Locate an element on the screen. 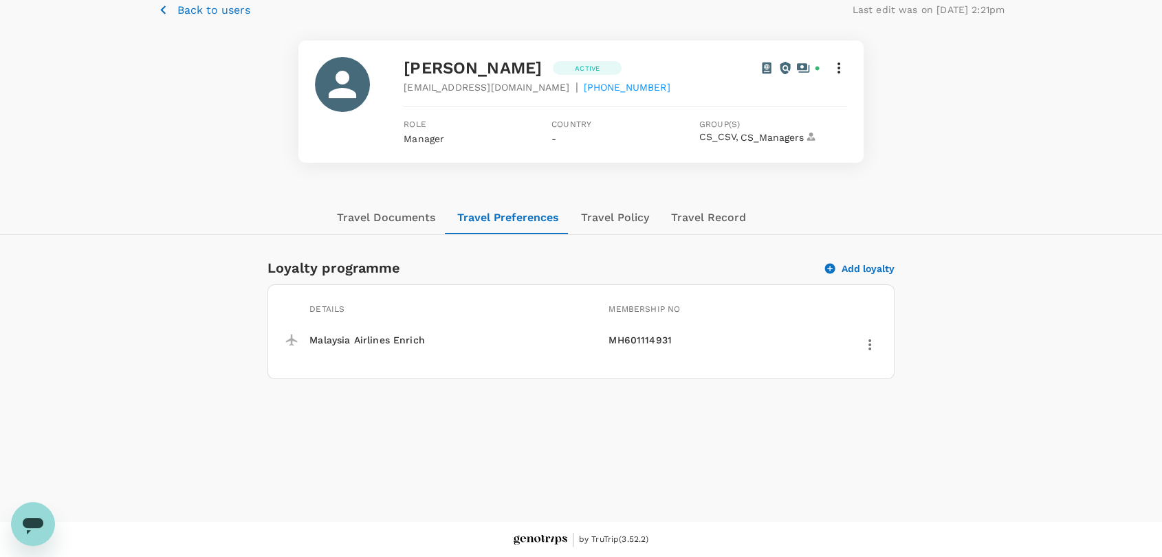  button: Add loyalty is located at coordinates (859, 269).